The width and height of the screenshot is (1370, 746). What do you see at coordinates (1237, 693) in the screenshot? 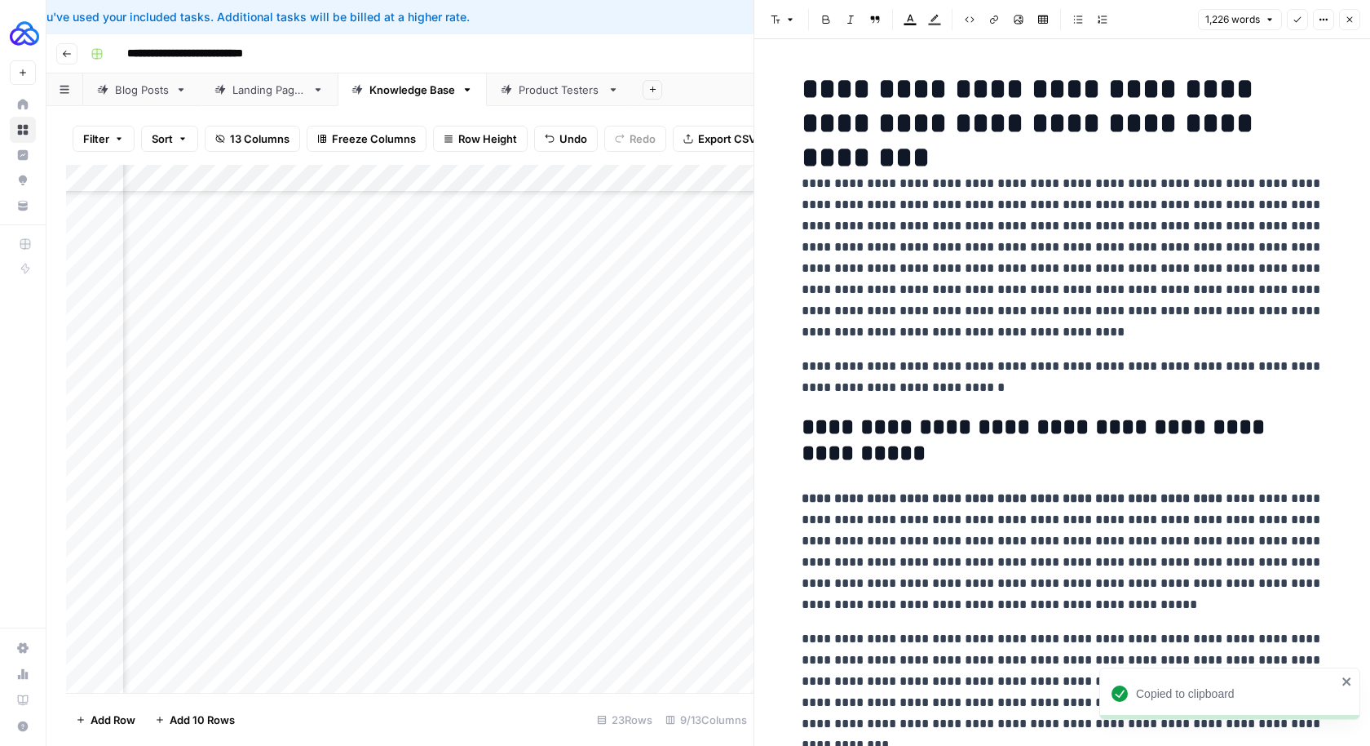
I see `div: Copied to clipboard` at bounding box center [1237, 693].